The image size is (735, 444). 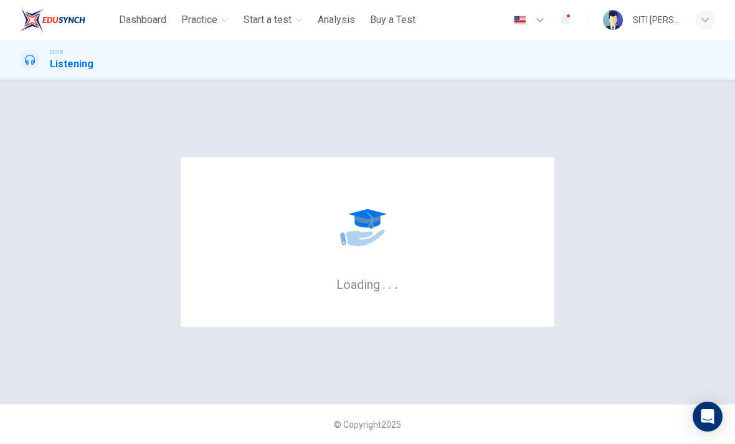 What do you see at coordinates (336, 20) in the screenshot?
I see `button: Analysis` at bounding box center [336, 20].